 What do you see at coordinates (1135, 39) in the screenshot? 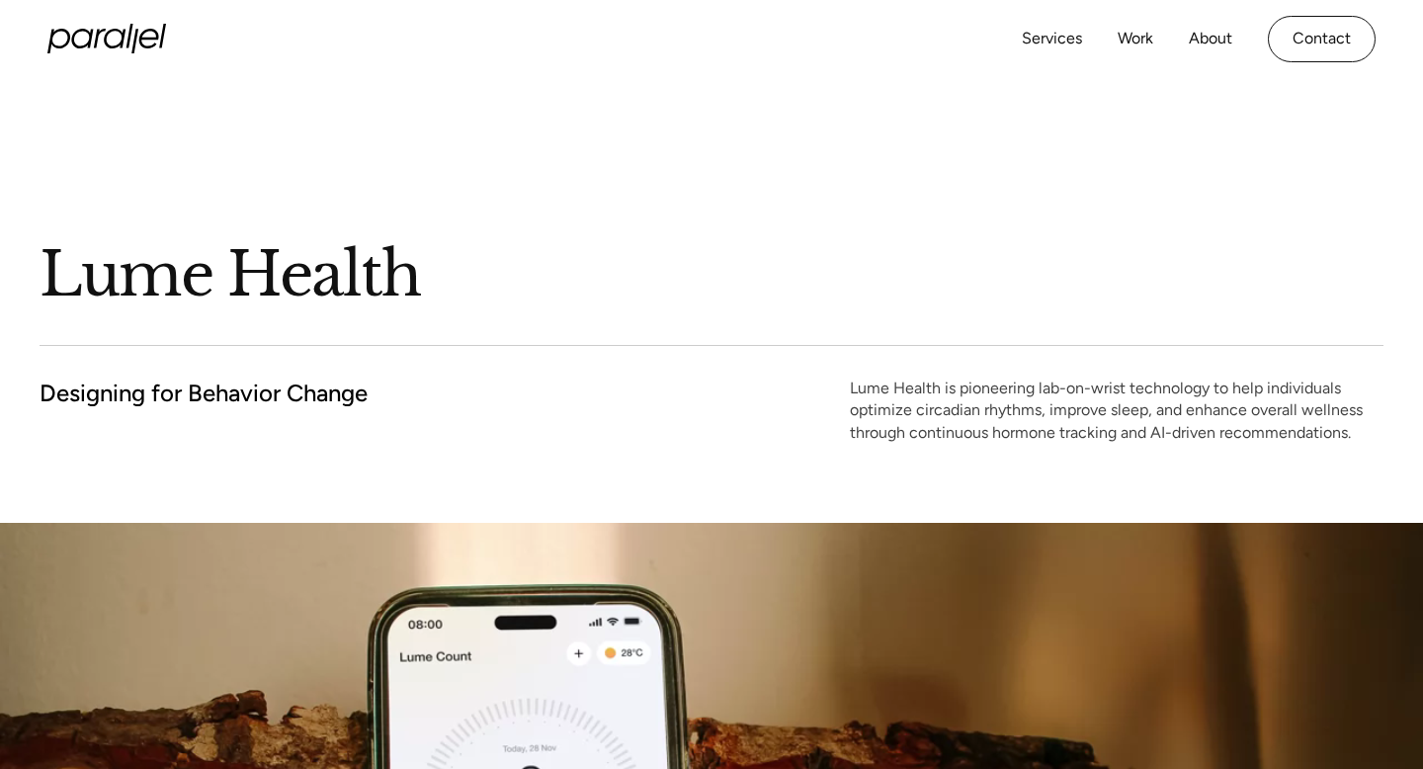
I see `a: Work` at bounding box center [1135, 39].